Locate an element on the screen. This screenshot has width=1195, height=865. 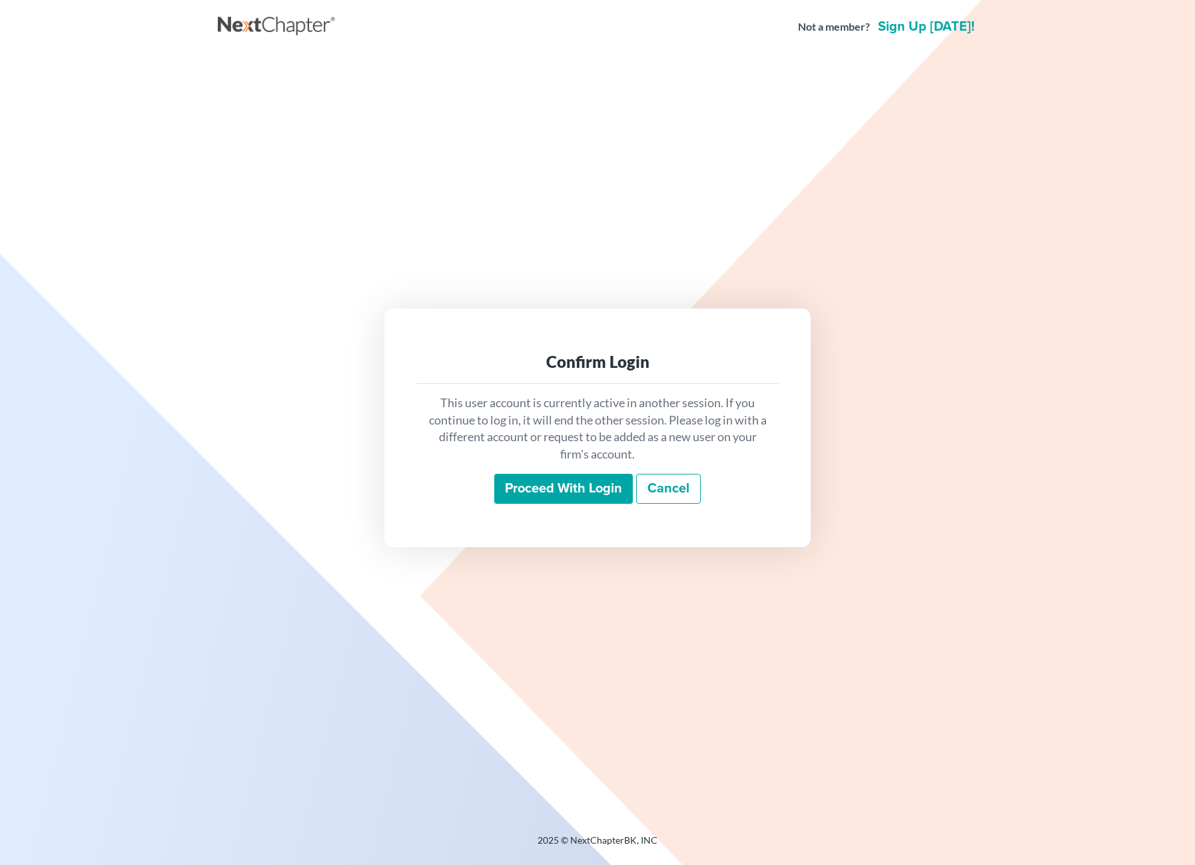
p: This user account is currently active in another session. If you continue to log in, it will end ... is located at coordinates (598, 428).